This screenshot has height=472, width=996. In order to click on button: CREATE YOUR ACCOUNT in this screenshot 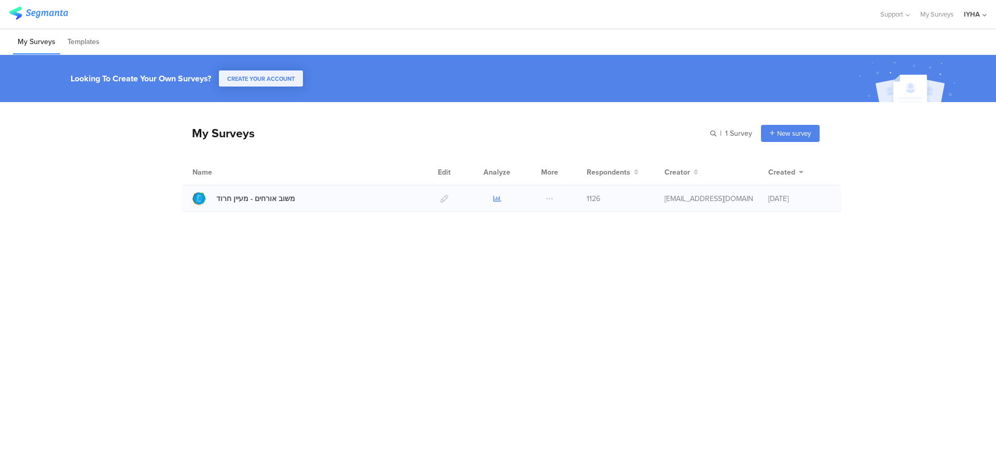, I will do `click(261, 78)`.